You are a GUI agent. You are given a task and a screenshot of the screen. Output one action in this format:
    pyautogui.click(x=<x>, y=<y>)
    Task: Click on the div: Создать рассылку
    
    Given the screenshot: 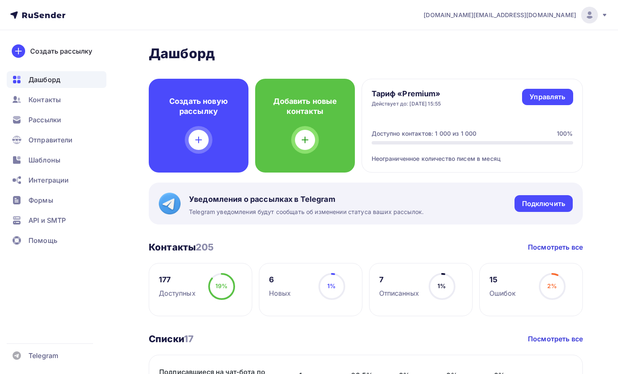 What is the action you would take?
    pyautogui.click(x=61, y=51)
    